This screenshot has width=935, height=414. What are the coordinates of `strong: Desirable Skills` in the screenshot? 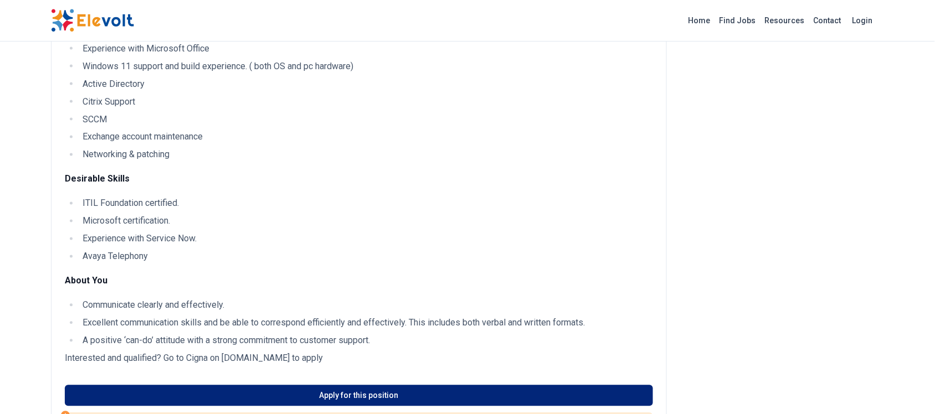 It's located at (97, 179).